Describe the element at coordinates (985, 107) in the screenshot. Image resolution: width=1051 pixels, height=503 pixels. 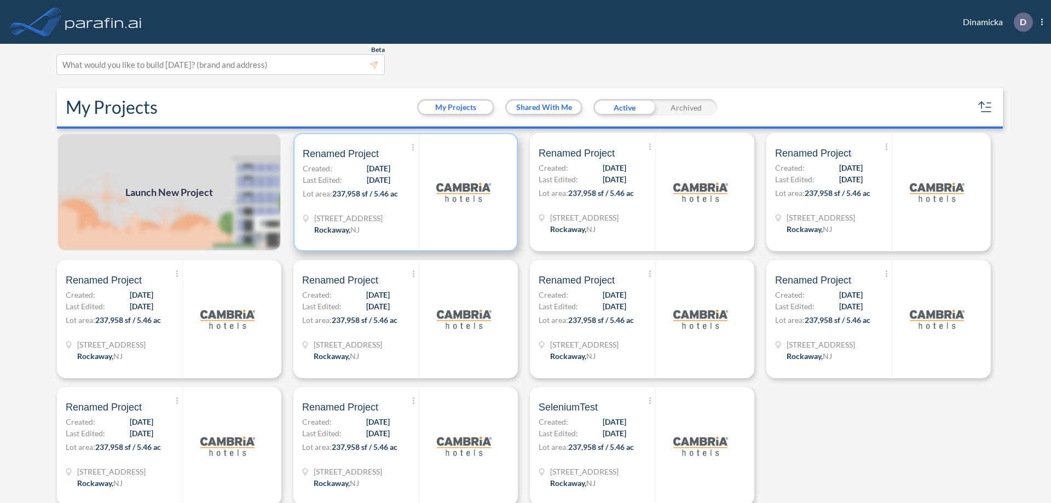
I see `button: sort` at that location.